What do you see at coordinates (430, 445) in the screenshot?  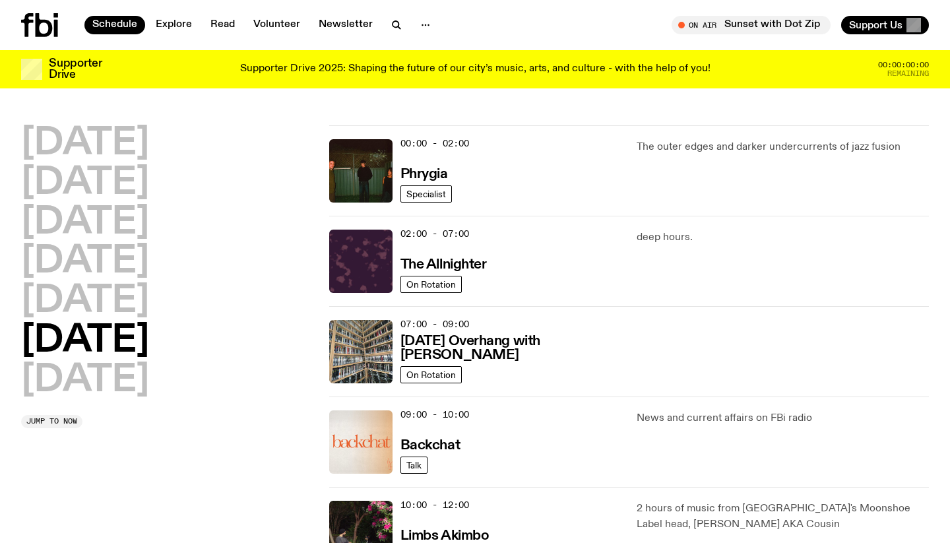 I see `h3: Backchat` at bounding box center [430, 445].